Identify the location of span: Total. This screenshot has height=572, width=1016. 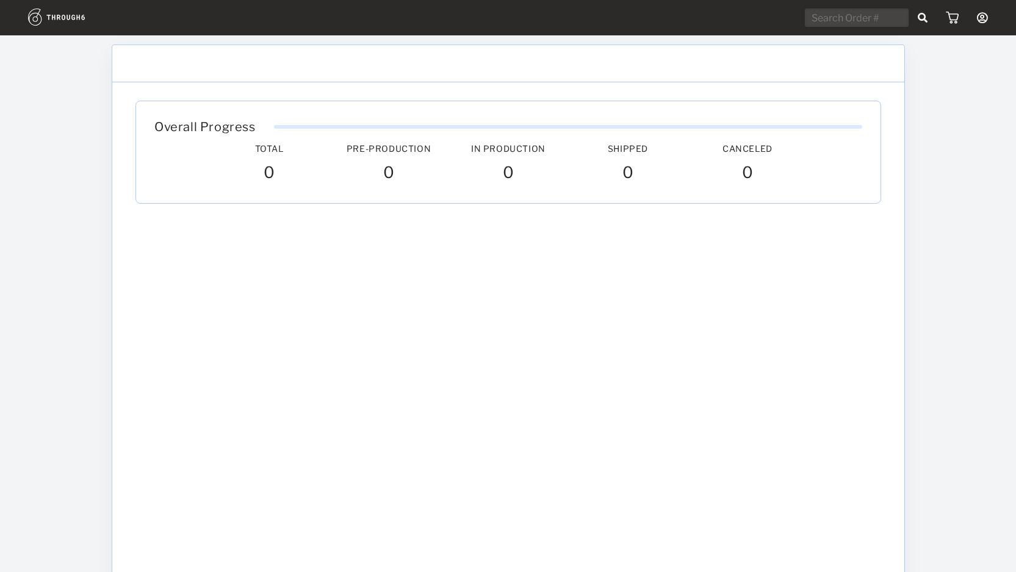
(268, 148).